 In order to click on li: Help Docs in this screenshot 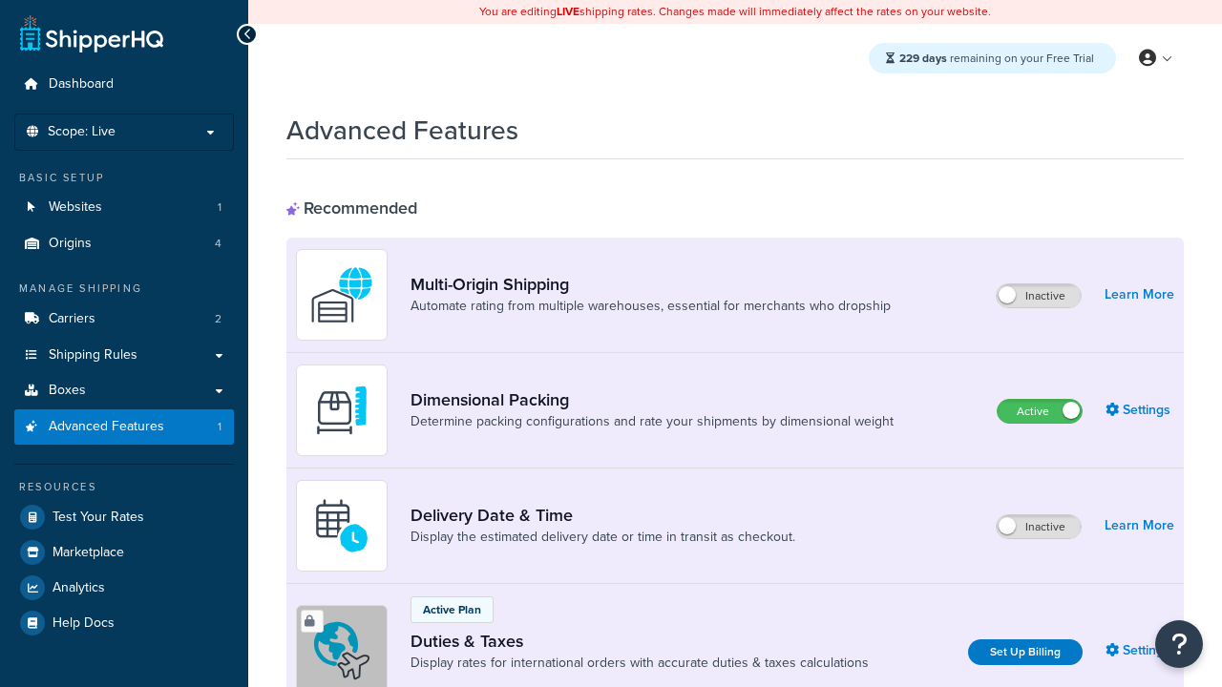, I will do `click(124, 623)`.